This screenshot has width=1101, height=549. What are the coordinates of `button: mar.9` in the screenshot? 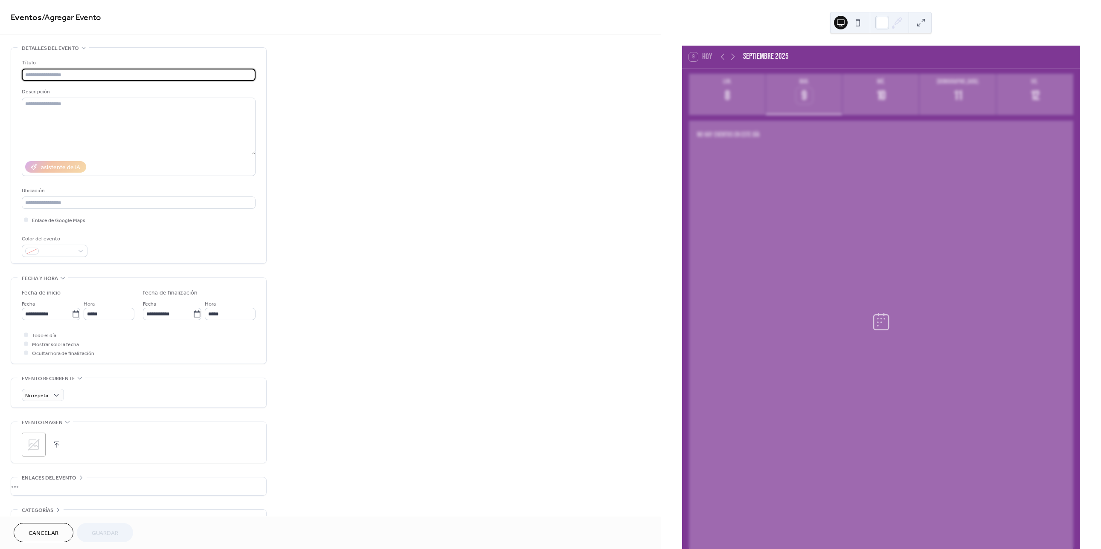 It's located at (804, 94).